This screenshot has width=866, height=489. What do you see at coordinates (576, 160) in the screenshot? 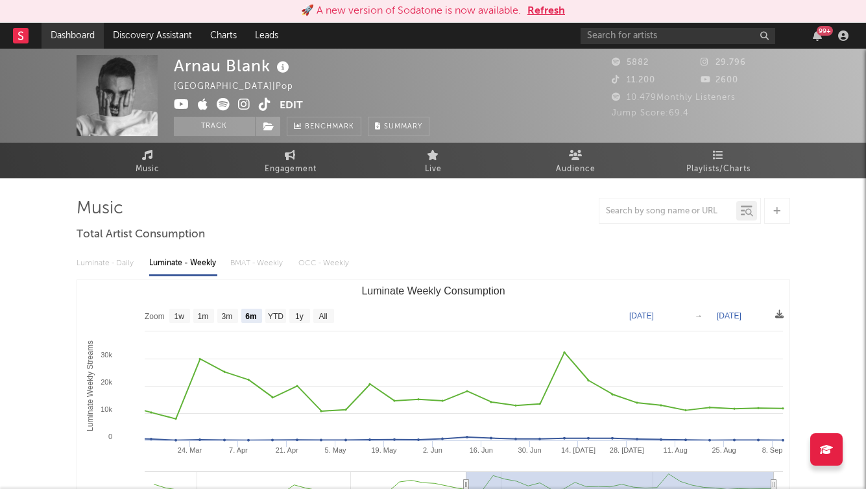
I see `a: Audience` at bounding box center [576, 160].